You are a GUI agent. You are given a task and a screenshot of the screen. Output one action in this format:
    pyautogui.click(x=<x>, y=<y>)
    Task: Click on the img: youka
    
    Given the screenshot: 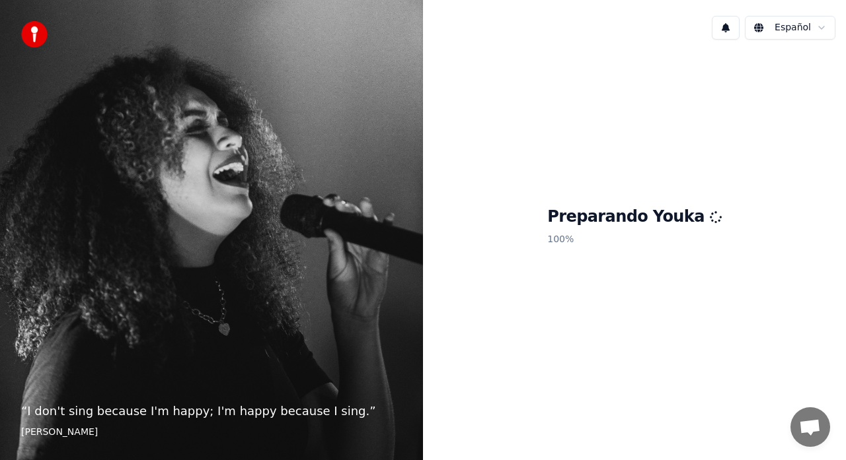 What is the action you would take?
    pyautogui.click(x=34, y=34)
    